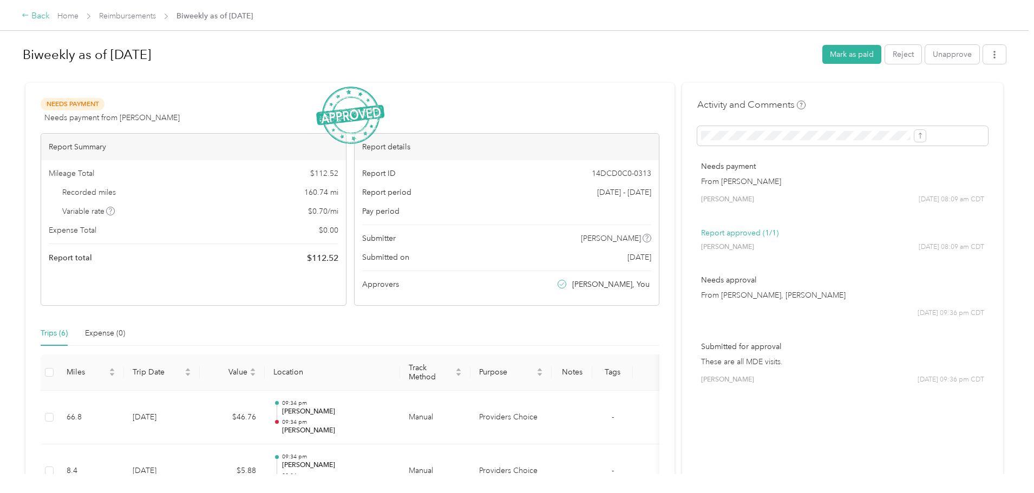  What do you see at coordinates (157, 372) in the screenshot?
I see `span: Trip Date` at bounding box center [157, 372].